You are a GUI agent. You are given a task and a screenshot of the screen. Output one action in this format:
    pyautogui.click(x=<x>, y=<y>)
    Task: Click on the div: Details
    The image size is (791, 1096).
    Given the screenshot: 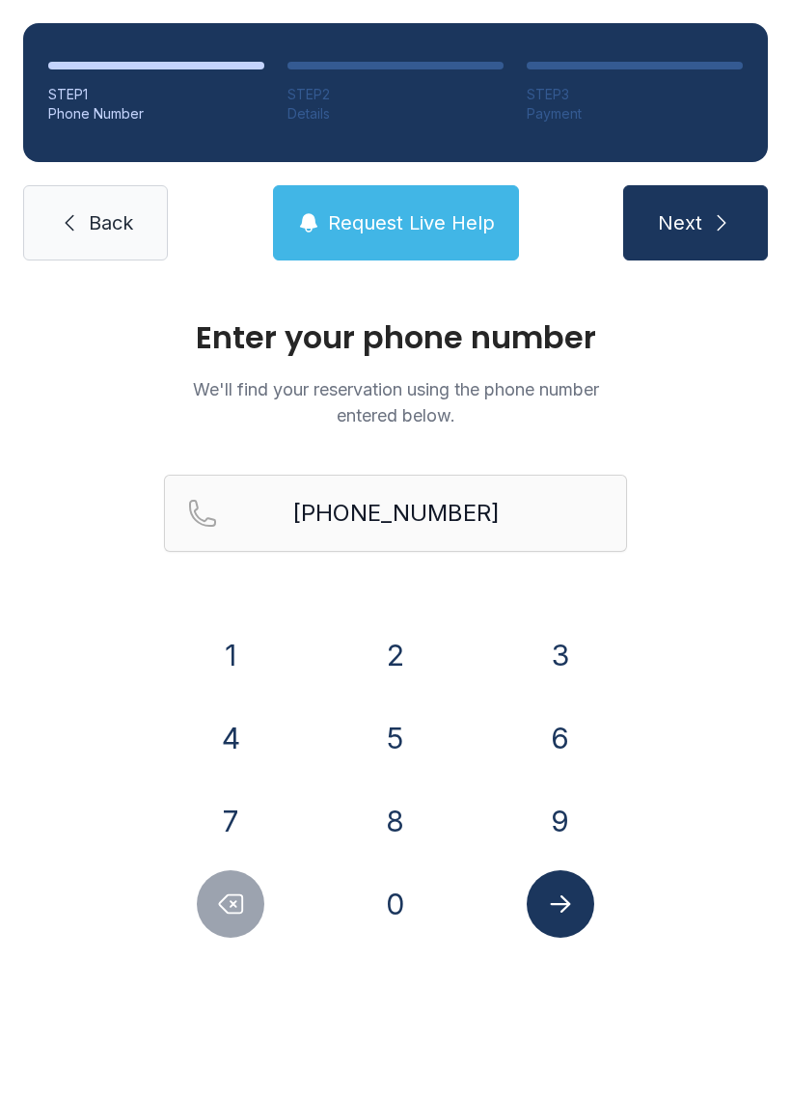 What is the action you would take?
    pyautogui.click(x=395, y=114)
    